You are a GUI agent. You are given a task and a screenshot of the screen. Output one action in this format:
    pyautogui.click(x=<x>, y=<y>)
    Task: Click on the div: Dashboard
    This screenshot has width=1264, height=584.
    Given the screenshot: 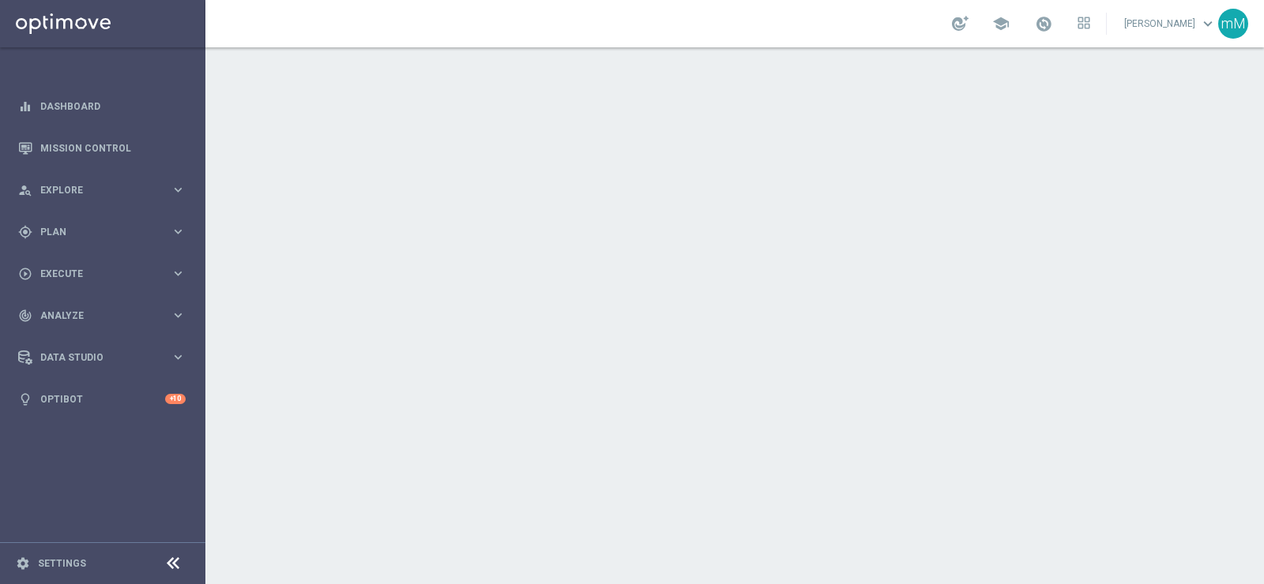 What is the action you would take?
    pyautogui.click(x=102, y=106)
    